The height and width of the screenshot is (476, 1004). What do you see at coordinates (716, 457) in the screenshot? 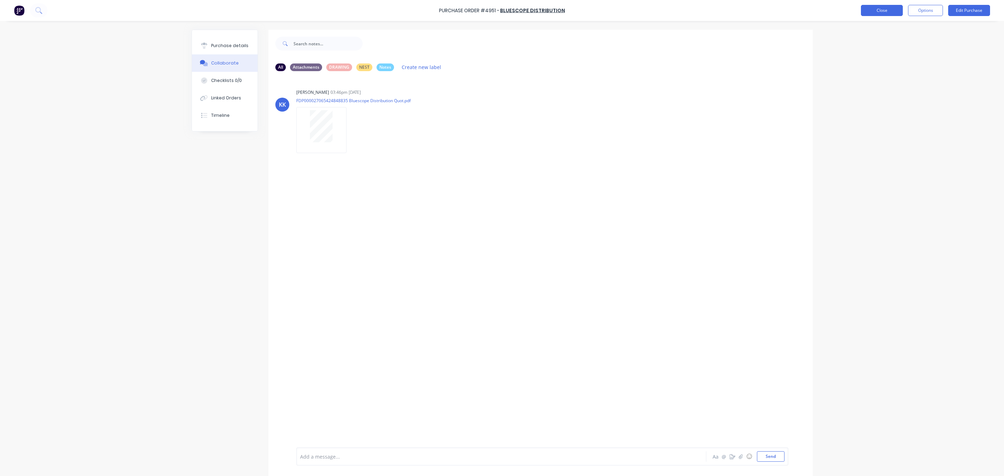
I see `button: Aa` at bounding box center [716, 457].